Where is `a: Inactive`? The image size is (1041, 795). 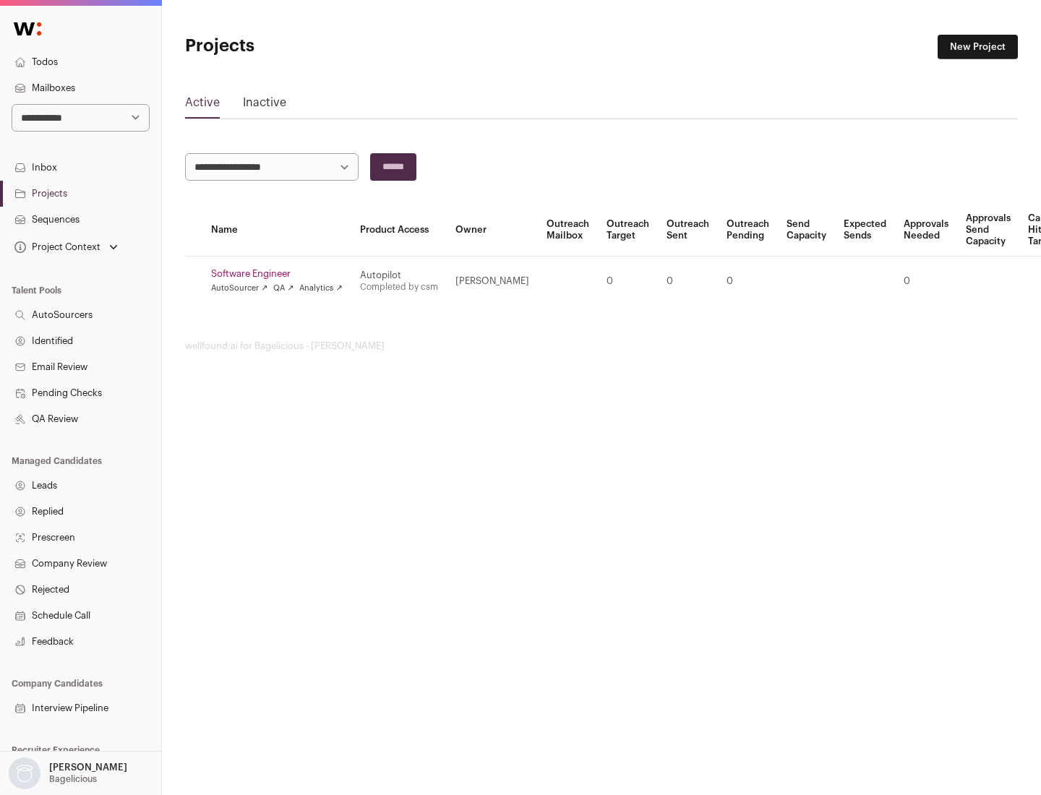 a: Inactive is located at coordinates (264, 106).